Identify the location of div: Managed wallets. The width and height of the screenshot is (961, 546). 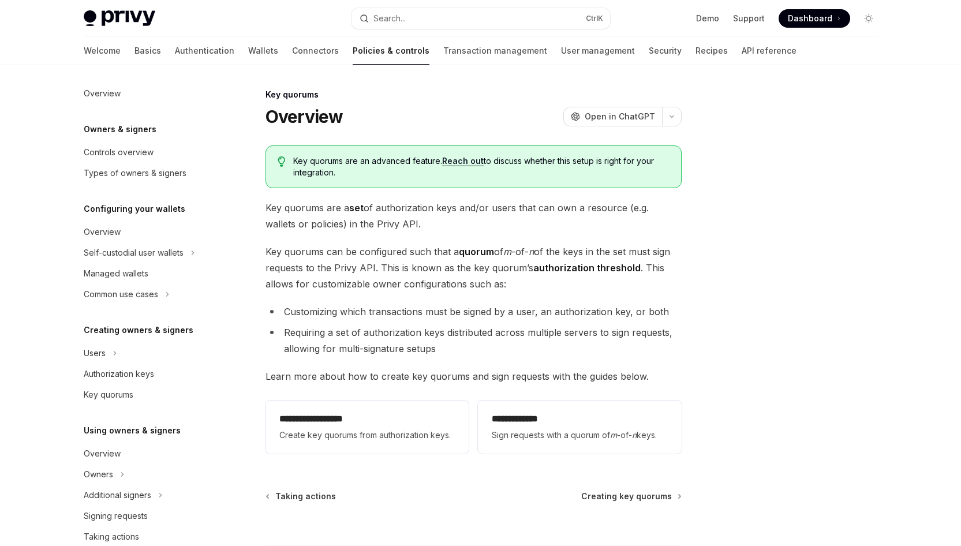
(116, 273).